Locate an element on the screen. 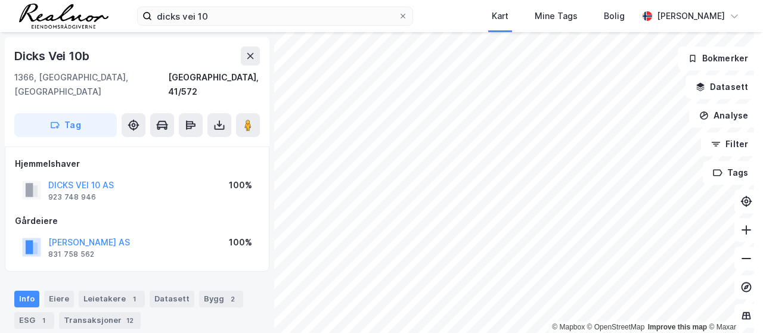 This screenshot has height=333, width=763. div: Eiere is located at coordinates (59, 299).